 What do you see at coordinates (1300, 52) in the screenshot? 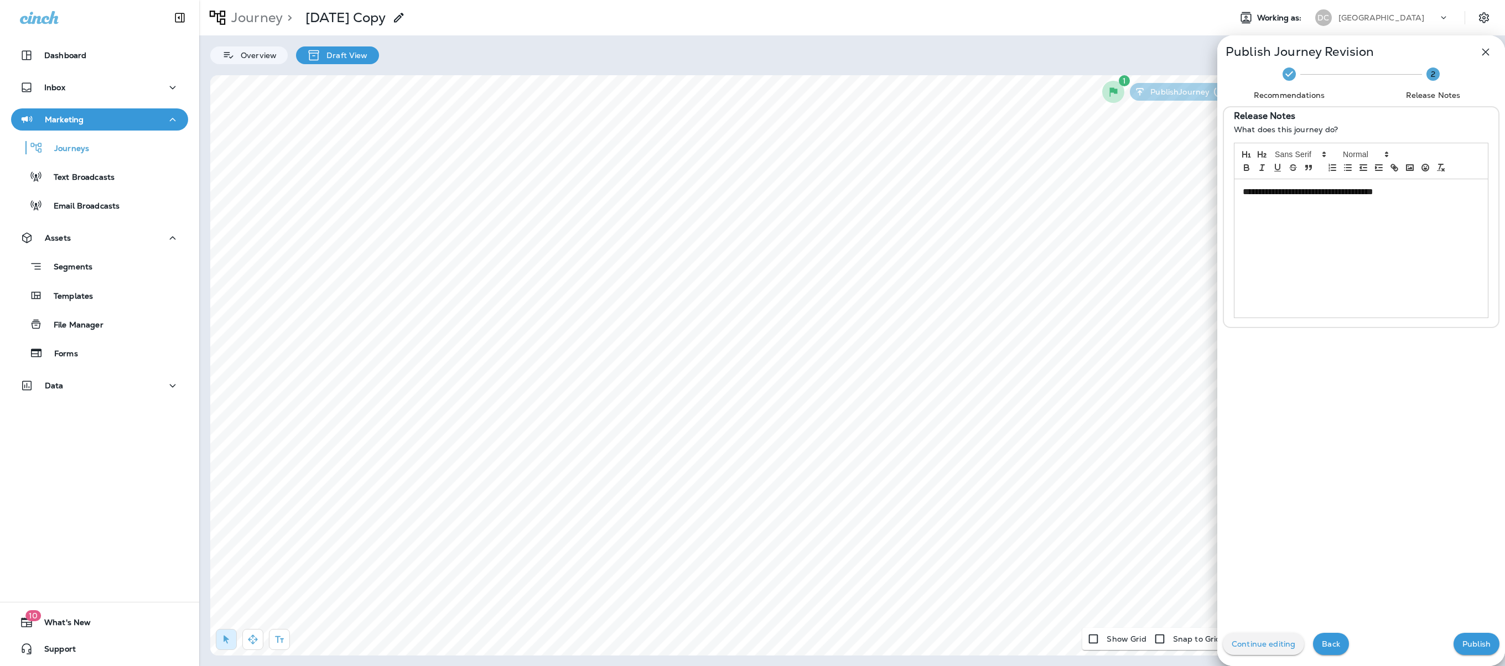
I see `p: Publish Journey Revision` at bounding box center [1300, 52].